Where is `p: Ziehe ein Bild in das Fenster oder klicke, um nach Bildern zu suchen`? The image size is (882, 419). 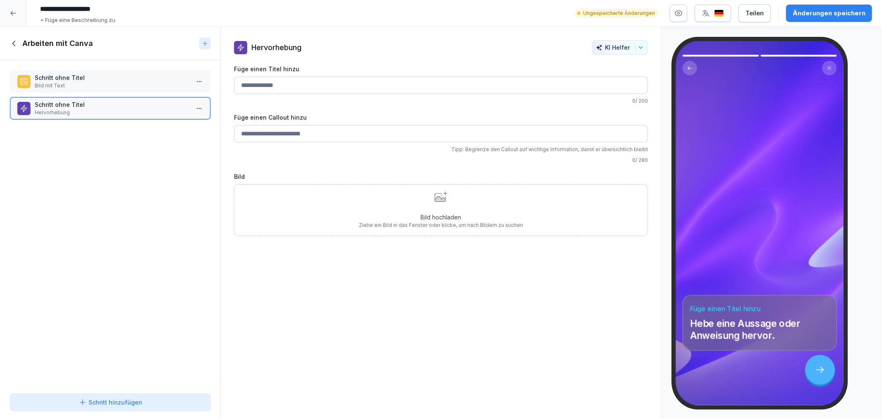
p: Ziehe ein Bild in das Fenster oder klicke, um nach Bildern zu suchen is located at coordinates (441, 225).